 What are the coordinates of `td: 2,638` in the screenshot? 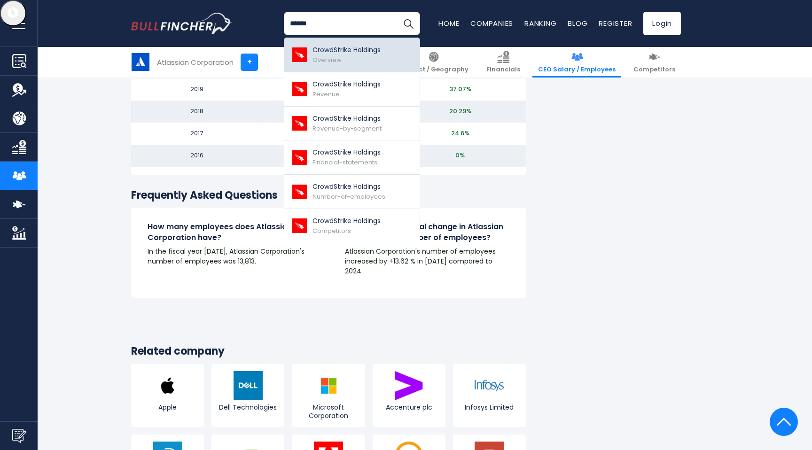 It's located at (328, 111).